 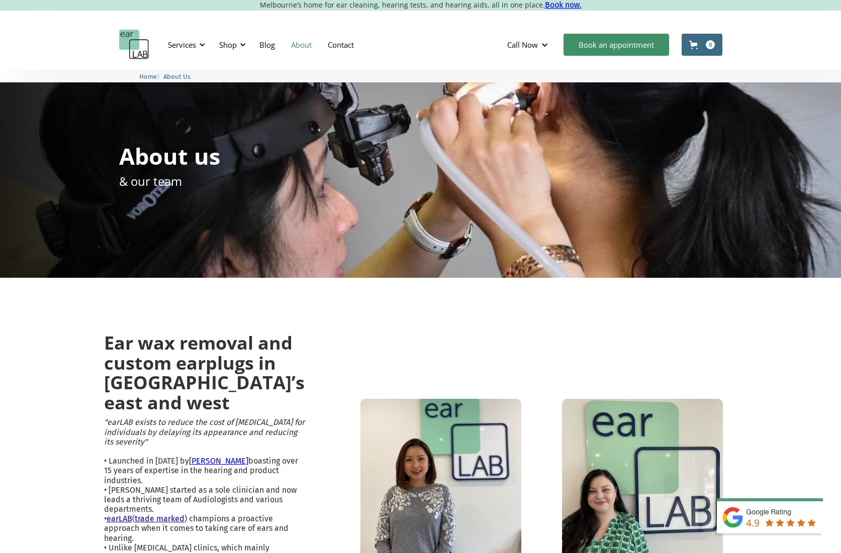 I want to click on h1: About us, so click(x=169, y=156).